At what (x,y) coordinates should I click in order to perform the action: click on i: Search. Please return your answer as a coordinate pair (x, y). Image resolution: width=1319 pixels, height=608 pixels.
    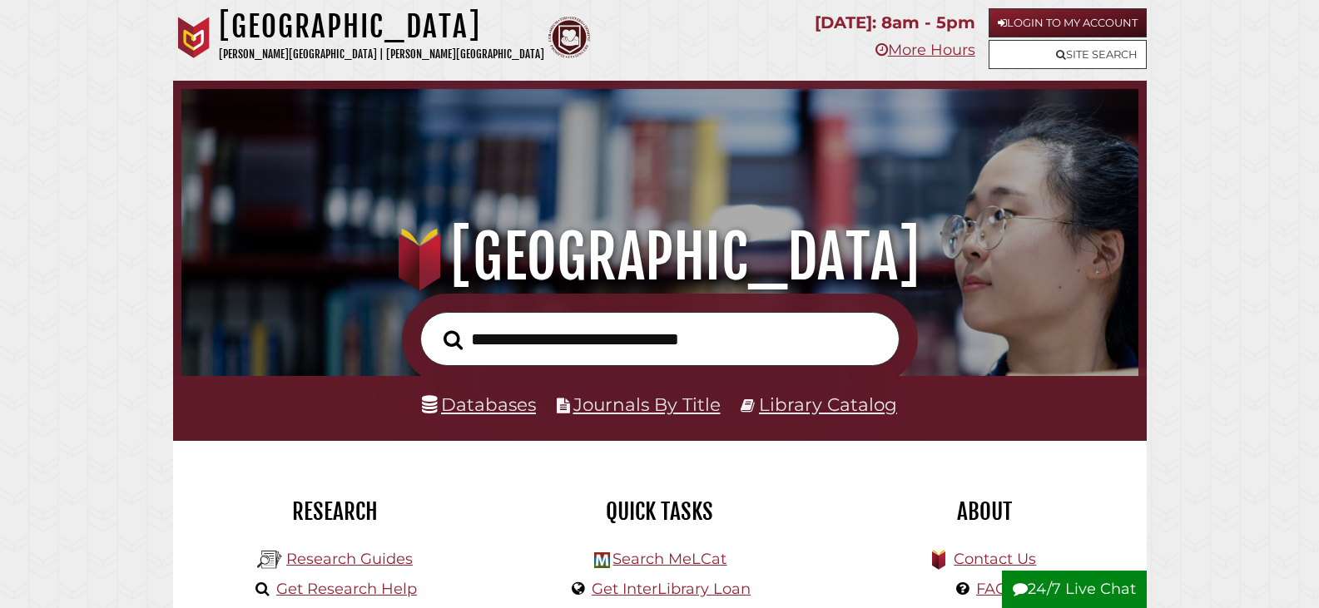
    Looking at the image, I should click on (453, 340).